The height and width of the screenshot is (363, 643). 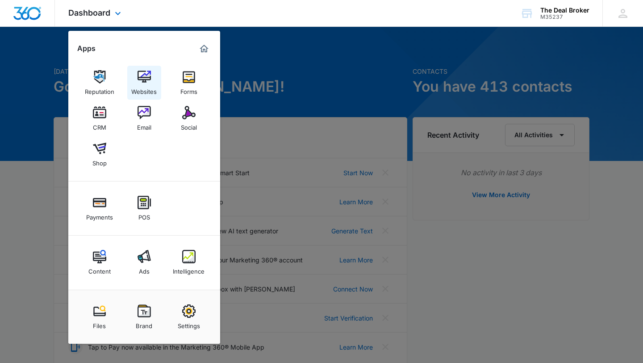 I want to click on a: CRM, so click(x=100, y=118).